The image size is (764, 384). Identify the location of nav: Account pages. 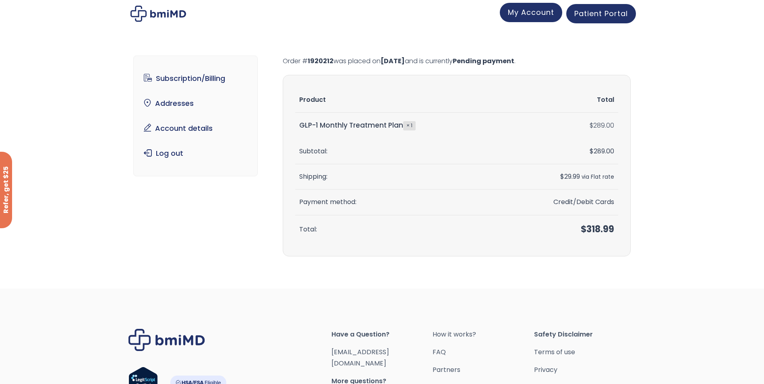
(195, 116).